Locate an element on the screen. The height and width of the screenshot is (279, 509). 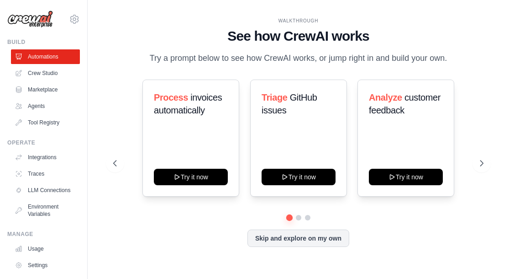
a: Integrations is located at coordinates (45, 157).